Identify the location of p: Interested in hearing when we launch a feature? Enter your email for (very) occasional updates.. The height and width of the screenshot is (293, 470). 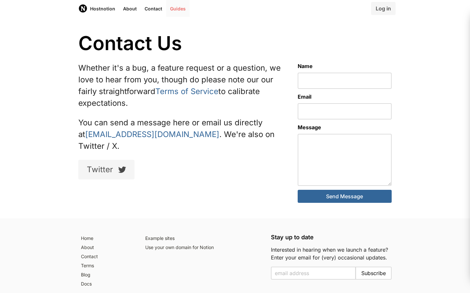
(331, 254).